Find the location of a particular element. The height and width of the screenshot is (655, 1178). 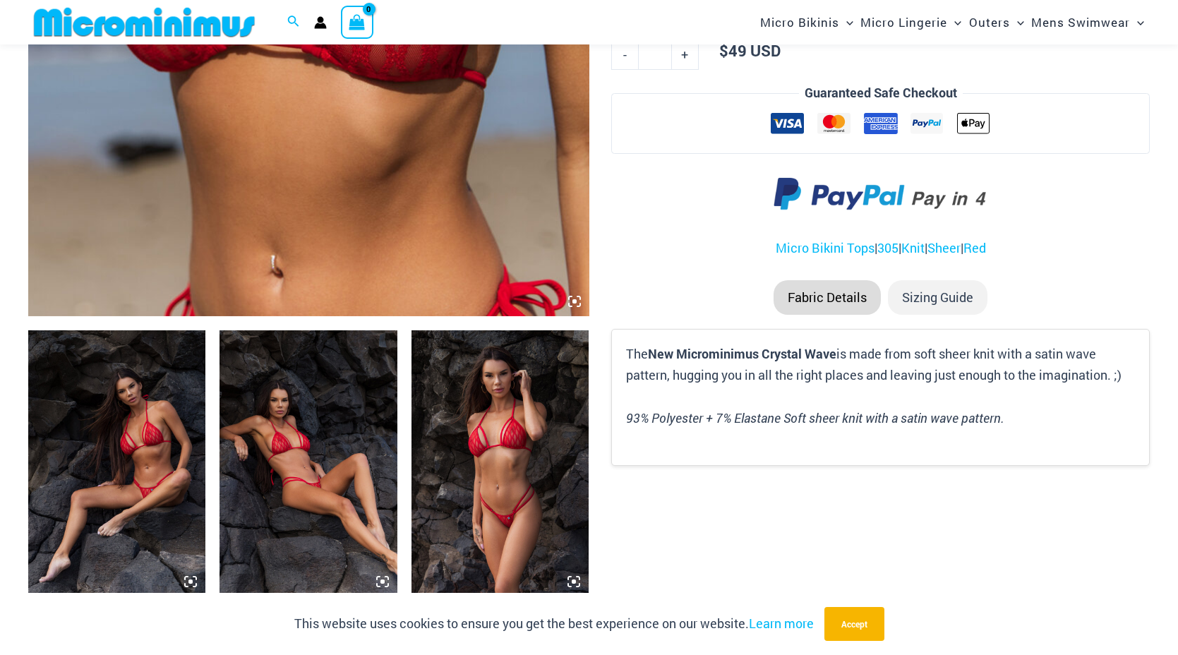

nav: Site Navigation is located at coordinates (952, 22).